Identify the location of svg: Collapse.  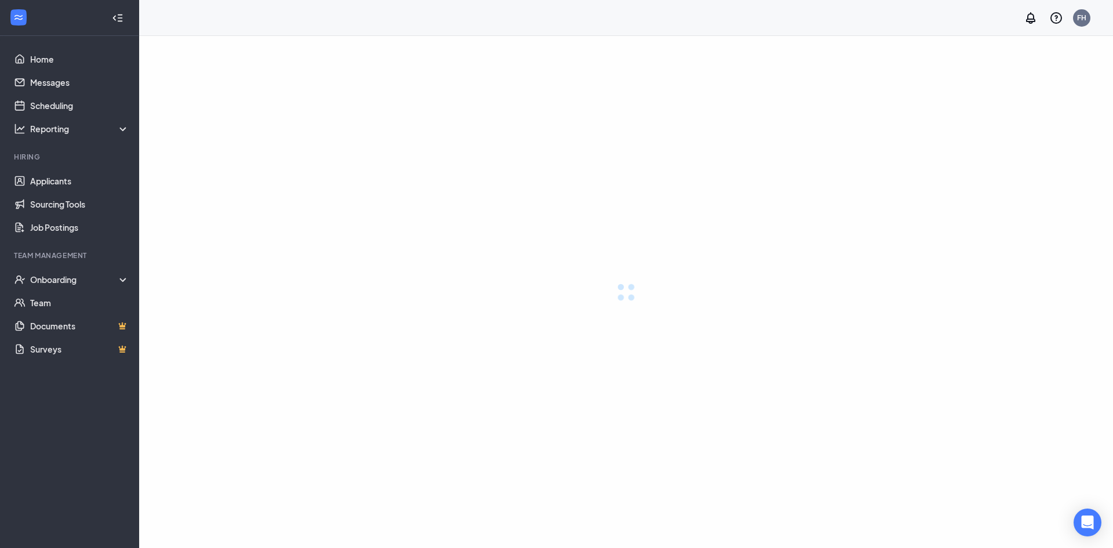
(118, 18).